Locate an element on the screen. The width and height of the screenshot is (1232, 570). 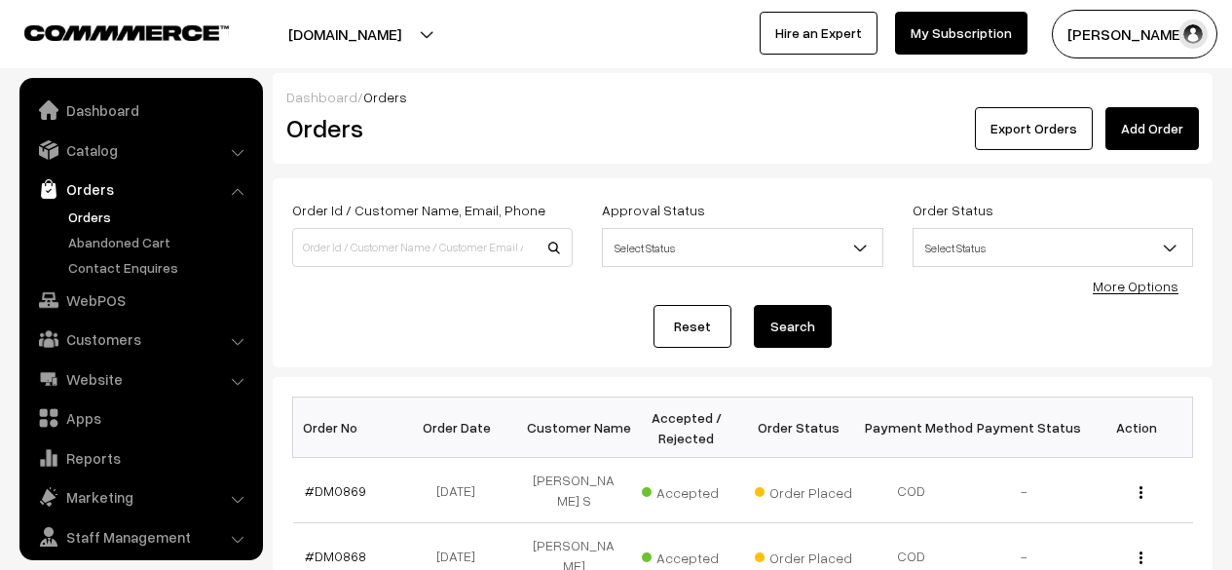
label: Order Status is located at coordinates (953, 209).